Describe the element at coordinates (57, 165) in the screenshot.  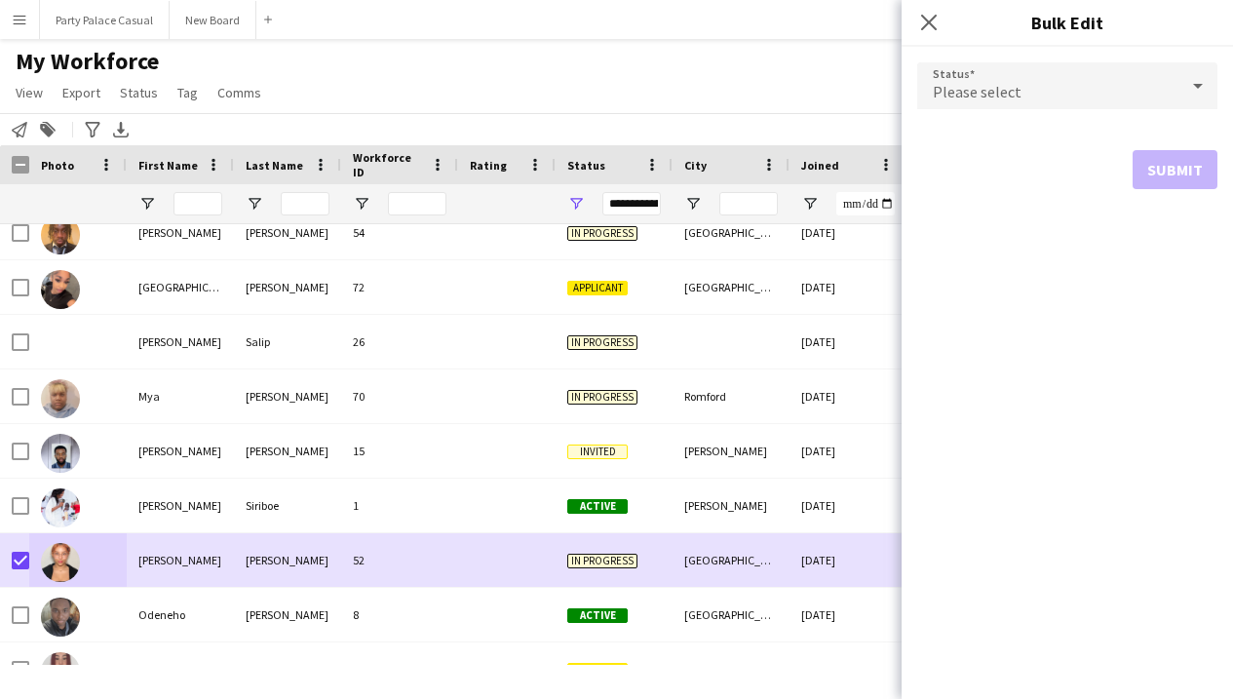
I see `span: Photo` at that location.